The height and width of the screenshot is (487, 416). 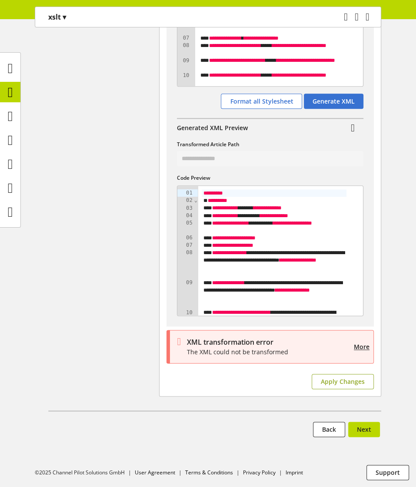 I want to click on span: Generate XML, so click(x=334, y=101).